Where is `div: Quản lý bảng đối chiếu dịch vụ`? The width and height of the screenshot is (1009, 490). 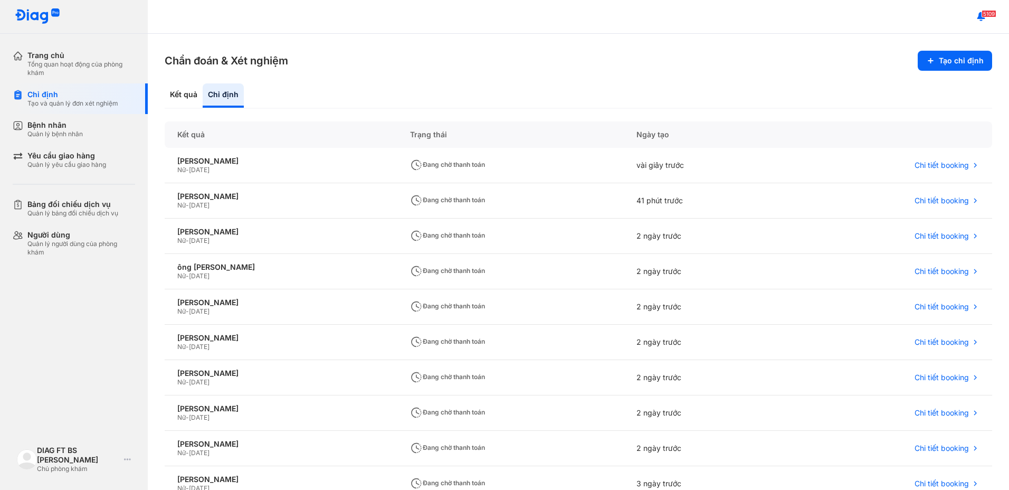 div: Quản lý bảng đối chiếu dịch vụ is located at coordinates (73, 213).